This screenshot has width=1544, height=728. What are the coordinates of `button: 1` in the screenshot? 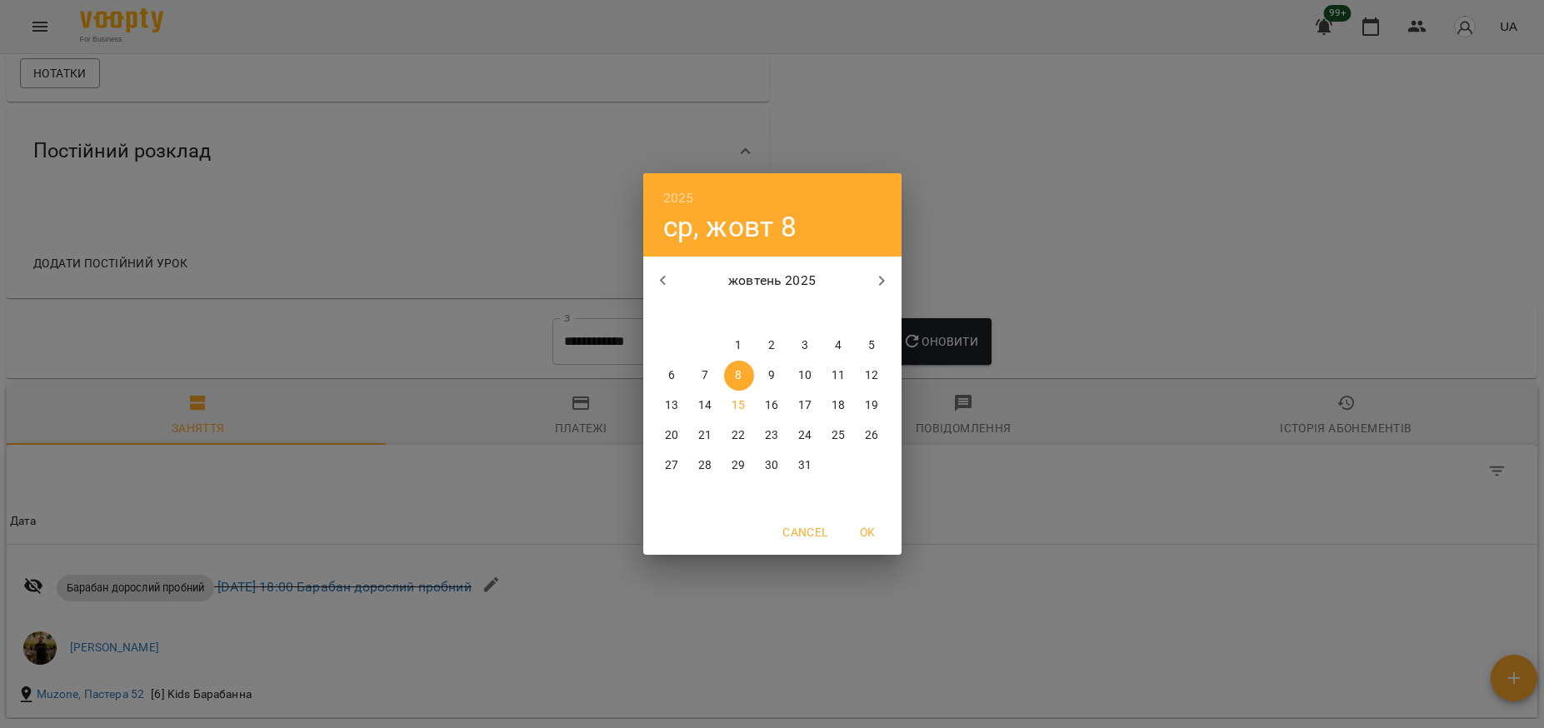 It's located at (739, 346).